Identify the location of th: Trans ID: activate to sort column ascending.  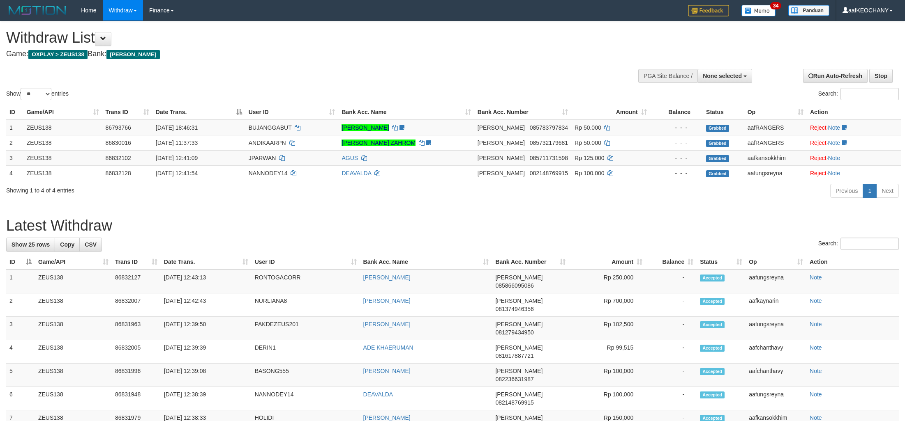
(127, 112).